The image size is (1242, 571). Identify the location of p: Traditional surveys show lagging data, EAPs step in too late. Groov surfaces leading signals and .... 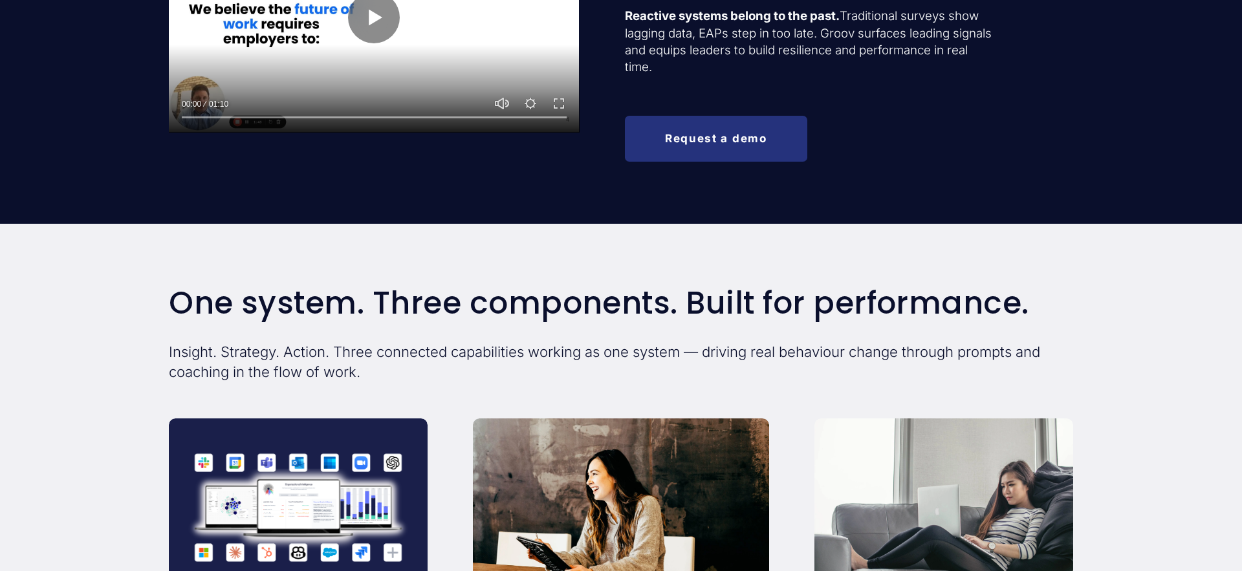
(811, 41).